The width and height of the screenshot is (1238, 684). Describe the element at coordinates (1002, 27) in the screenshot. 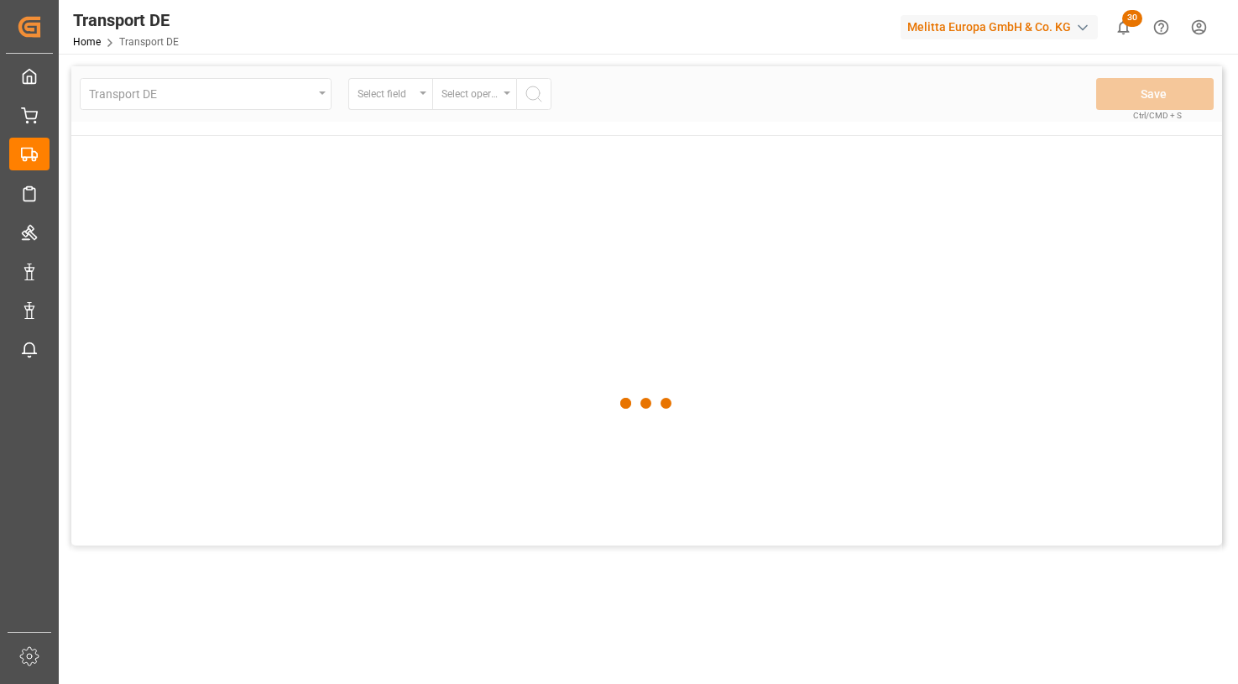

I see `button: Melitta Europa GmbH & Co. KG` at that location.